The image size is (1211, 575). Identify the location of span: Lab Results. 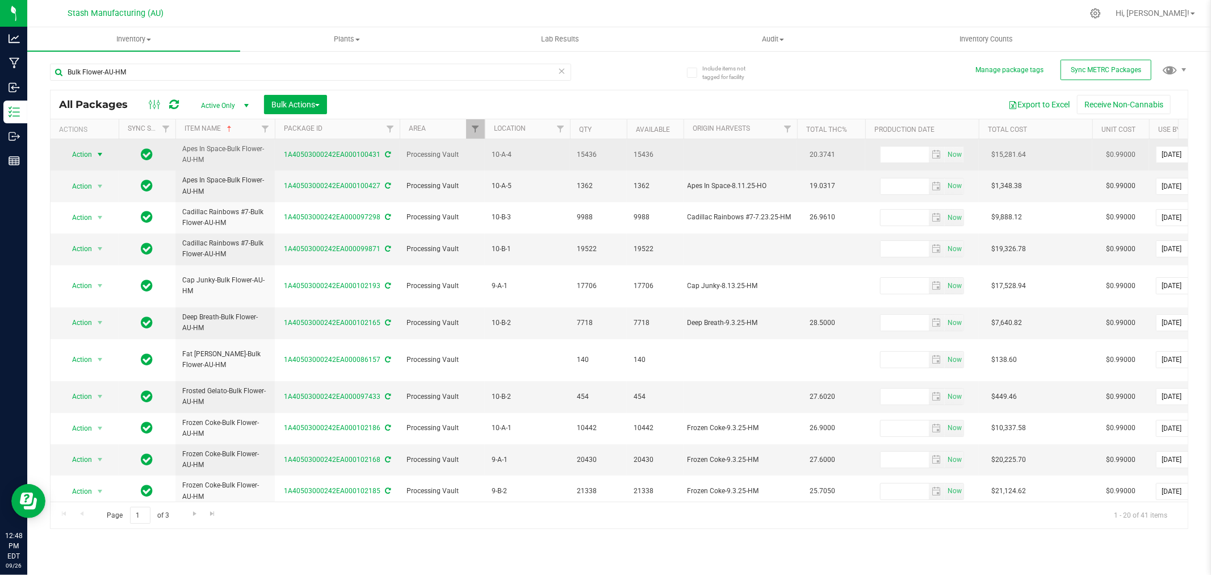
(560, 39).